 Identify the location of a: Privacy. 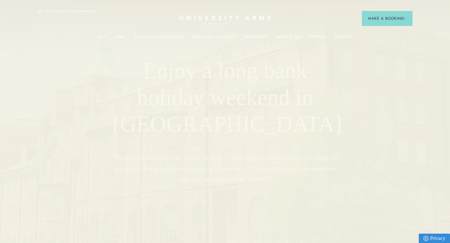
(435, 239).